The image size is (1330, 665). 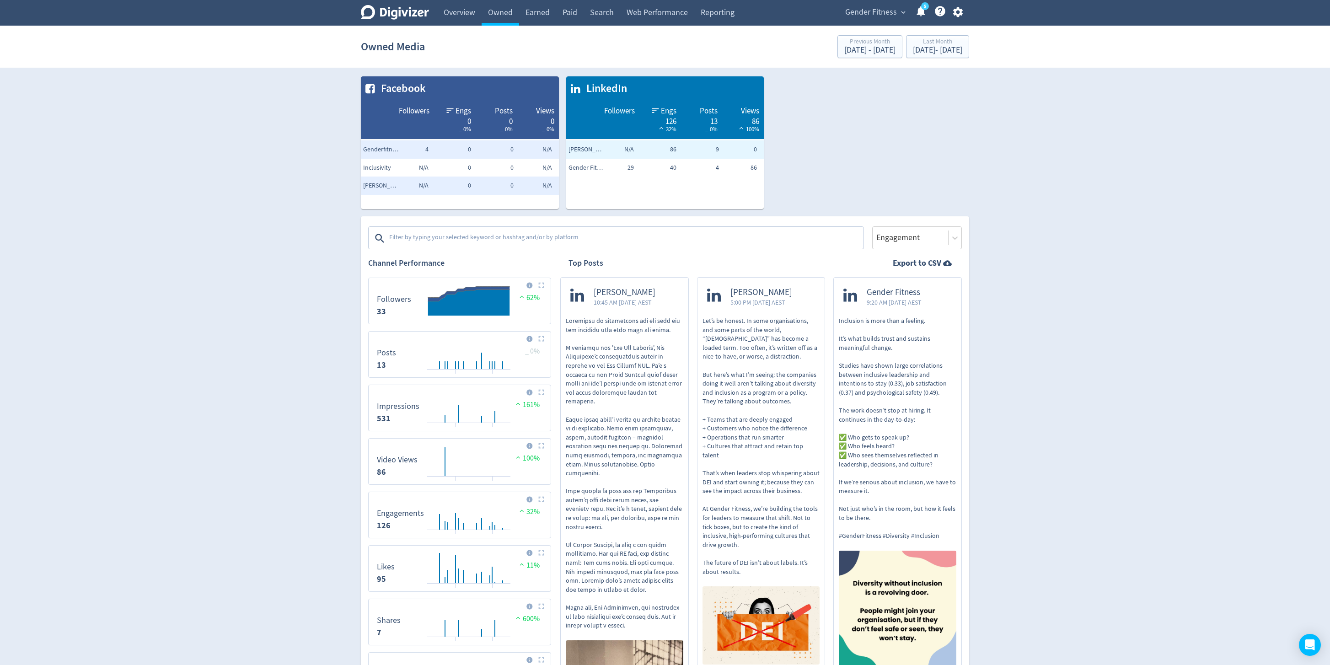 What do you see at coordinates (394, 299) in the screenshot?
I see `dt: Followers` at bounding box center [394, 299].